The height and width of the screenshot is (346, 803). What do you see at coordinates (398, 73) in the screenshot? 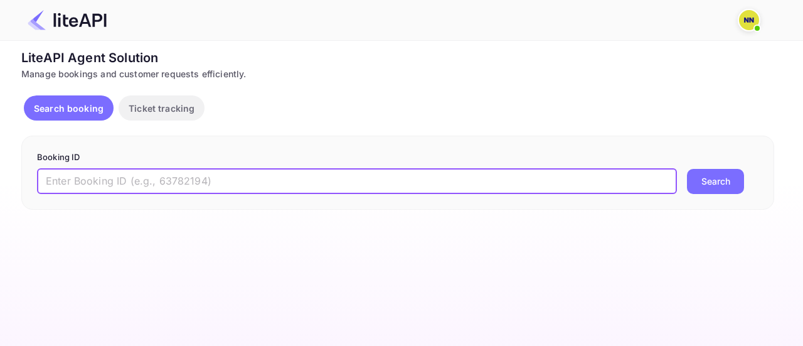
I see `div: Manage bookings and customer requests efficiently.` at bounding box center [398, 73].